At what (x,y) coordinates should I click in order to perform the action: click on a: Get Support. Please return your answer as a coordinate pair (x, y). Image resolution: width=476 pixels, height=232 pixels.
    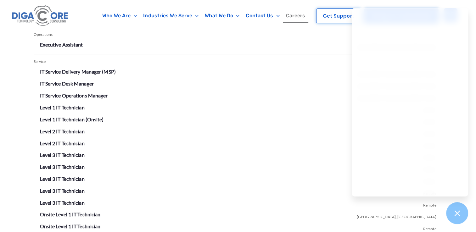
    Looking at the image, I should click on (339, 16).